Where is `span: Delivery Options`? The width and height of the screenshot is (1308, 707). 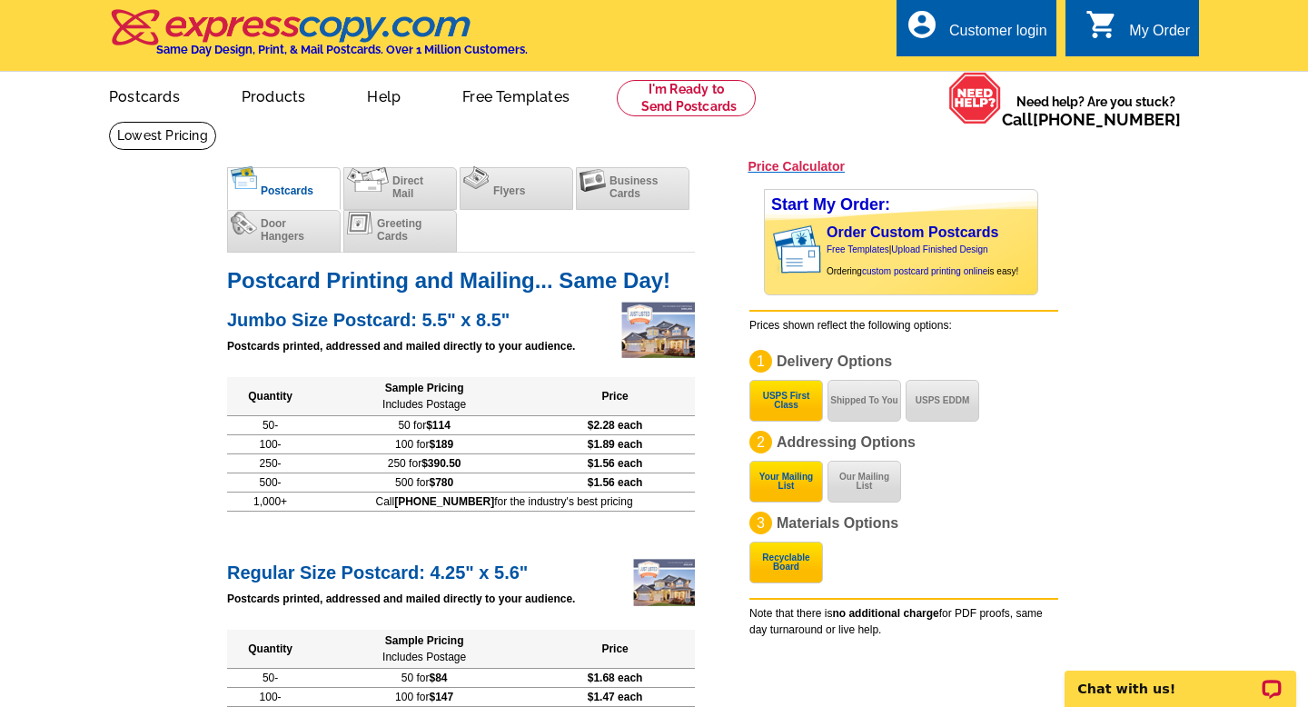
span: Delivery Options is located at coordinates (834, 361).